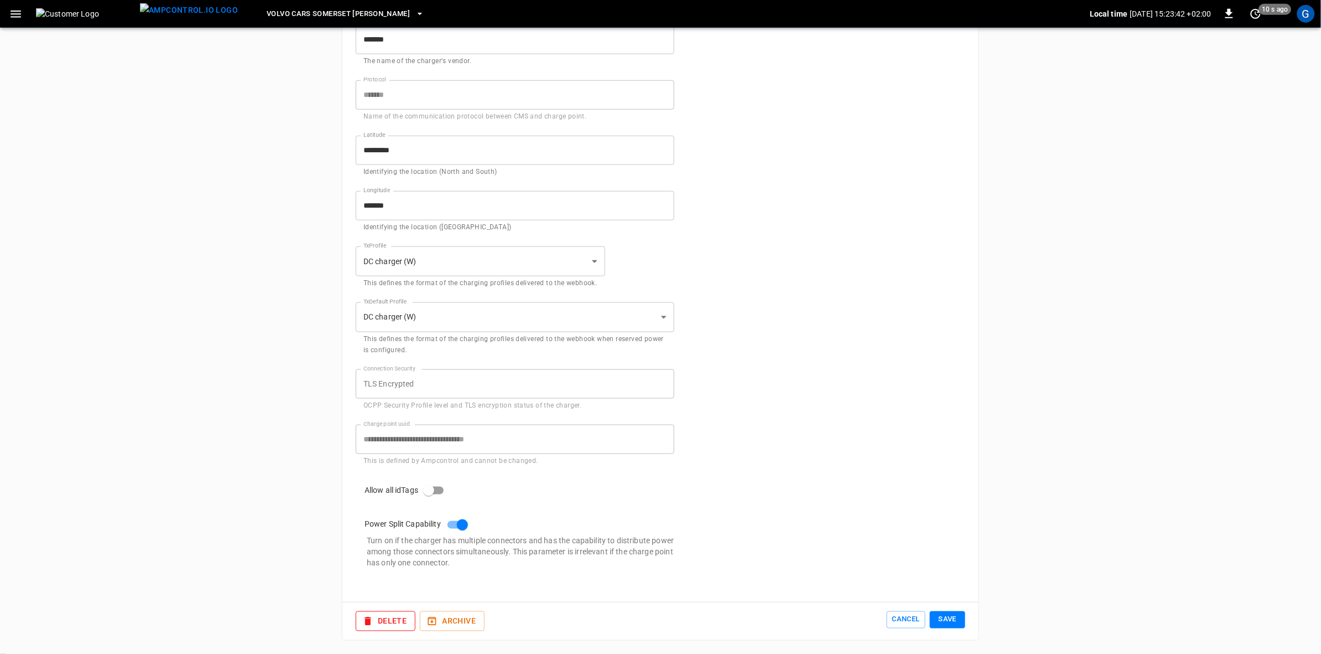  What do you see at coordinates (377, 190) in the screenshot?
I see `label: Longitude` at bounding box center [377, 190].